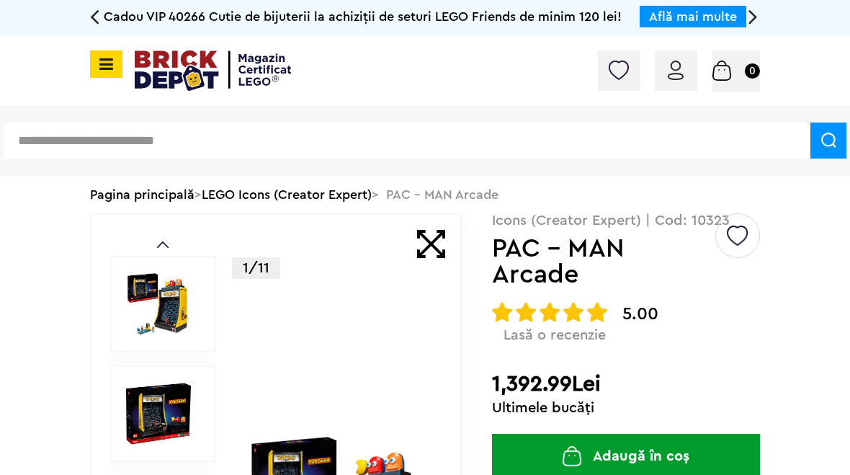  Describe the element at coordinates (693, 17) in the screenshot. I see `a: Află mai multe` at that location.